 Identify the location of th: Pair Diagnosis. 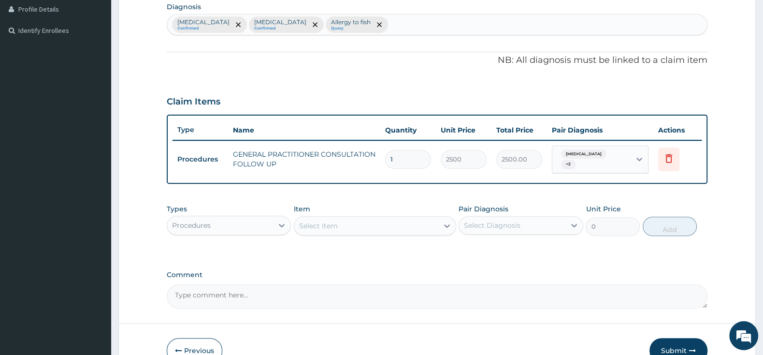
(600, 130).